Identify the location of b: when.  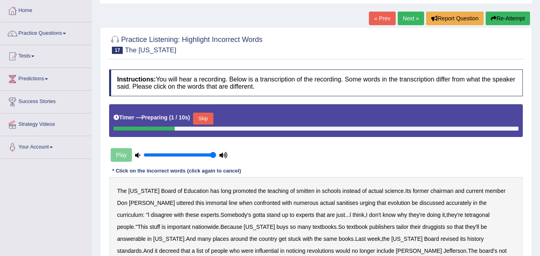
(245, 203).